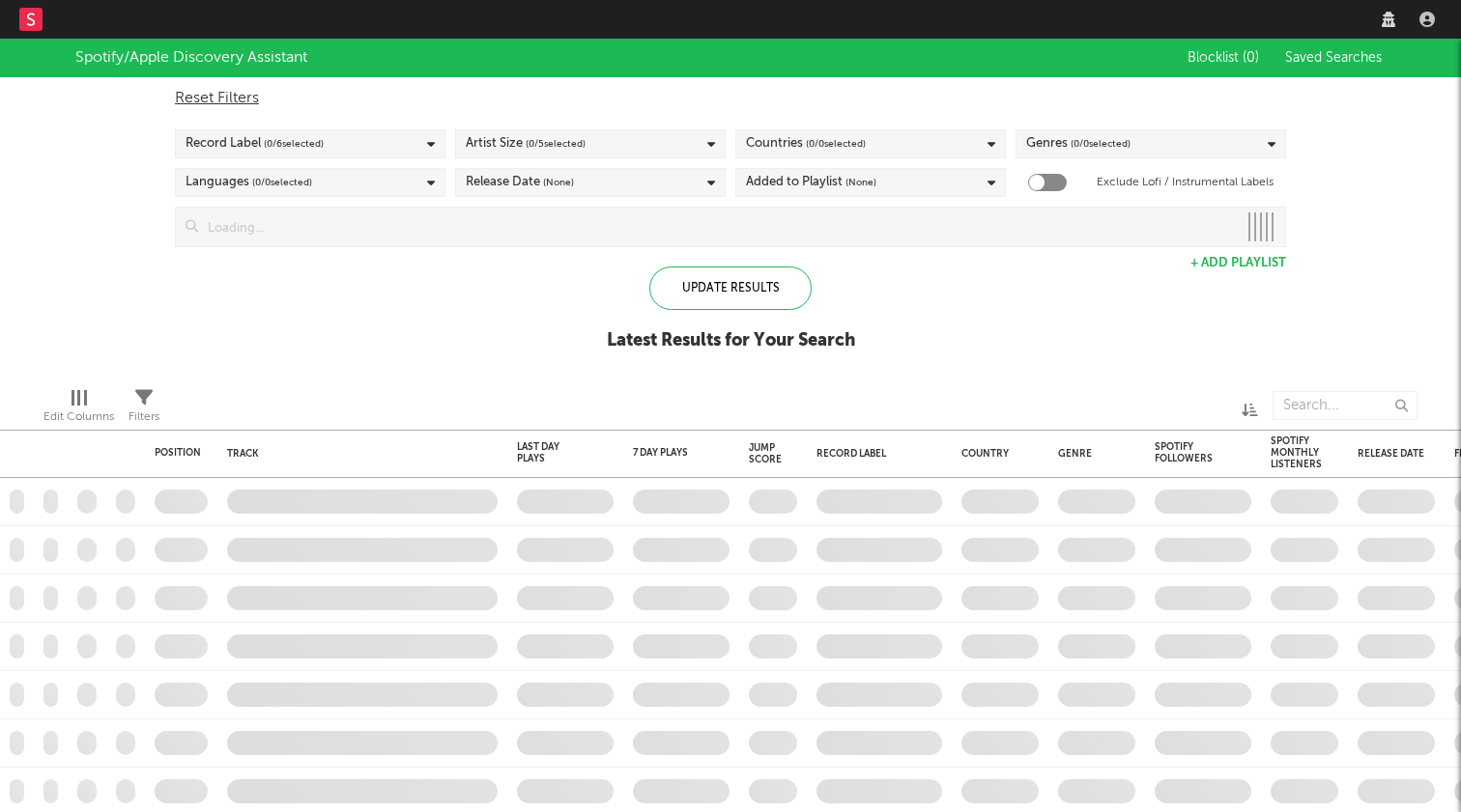  What do you see at coordinates (667, 453) in the screenshot?
I see `div: 7 Day Plays` at bounding box center [667, 453].